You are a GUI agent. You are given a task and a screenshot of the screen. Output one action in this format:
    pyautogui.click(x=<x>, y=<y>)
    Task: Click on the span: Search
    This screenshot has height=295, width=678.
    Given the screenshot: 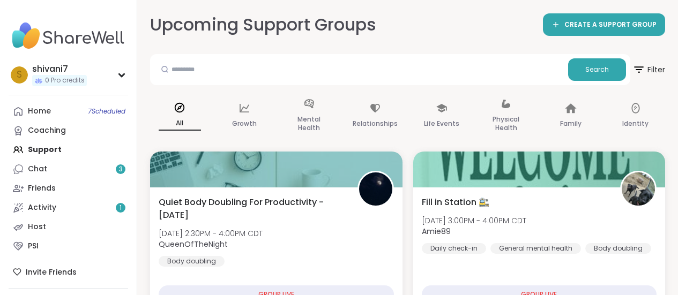 What is the action you would take?
    pyautogui.click(x=597, y=70)
    